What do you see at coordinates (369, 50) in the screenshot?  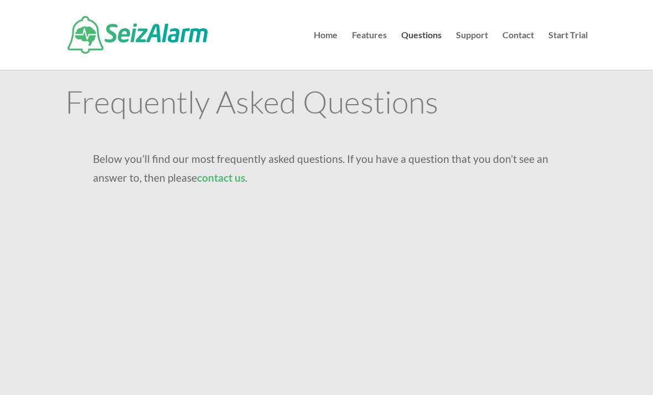 I see `a: Features` at bounding box center [369, 50].